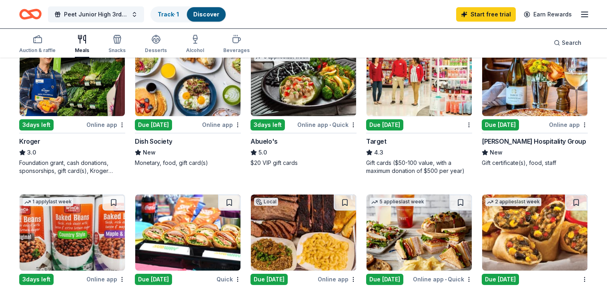 The image size is (607, 287). I want to click on div: Beverages, so click(237, 50).